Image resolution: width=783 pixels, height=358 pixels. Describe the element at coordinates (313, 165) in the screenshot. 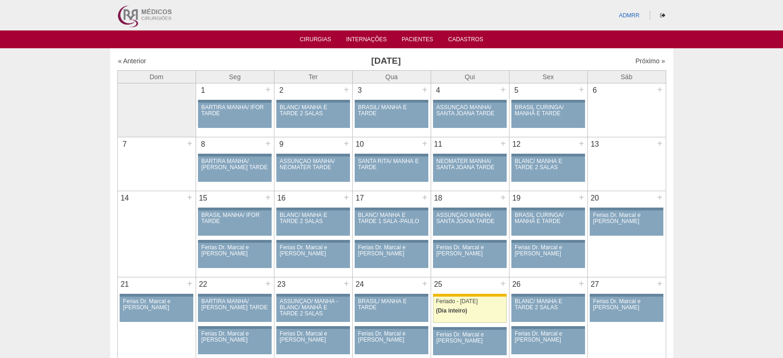

I see `div: ASSUNÇÃO MANHÃ/ NEOMATER TARDE` at that location.